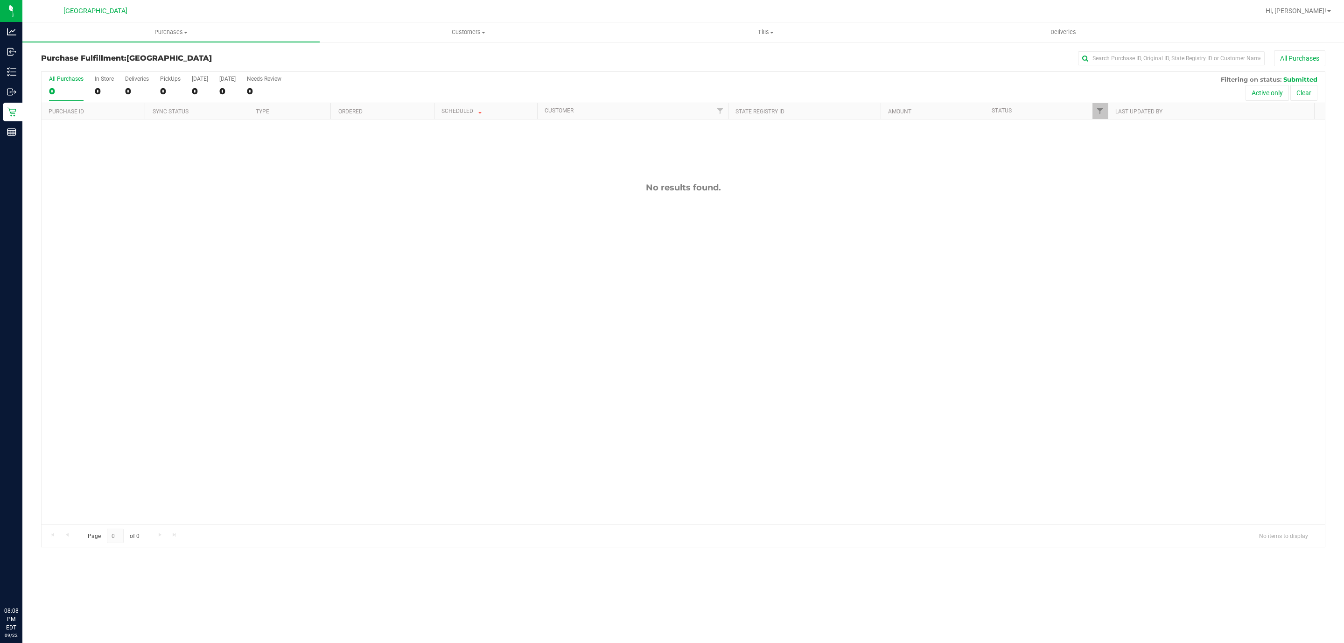  What do you see at coordinates (11, 619) in the screenshot?
I see `p: 08:08 PM EDT` at bounding box center [11, 619].